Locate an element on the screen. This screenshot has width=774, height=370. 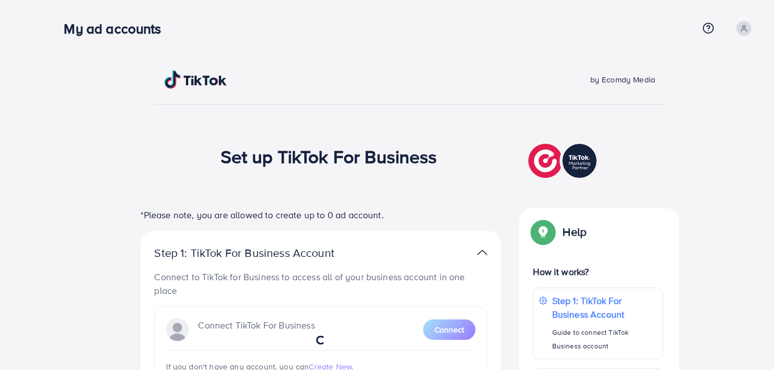
h1: Set up TikTok For Business is located at coordinates (329, 156).